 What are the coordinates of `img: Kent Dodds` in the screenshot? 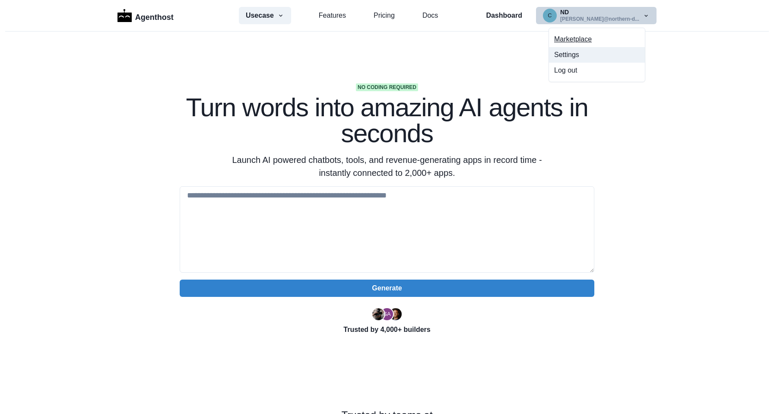 It's located at (396, 314).